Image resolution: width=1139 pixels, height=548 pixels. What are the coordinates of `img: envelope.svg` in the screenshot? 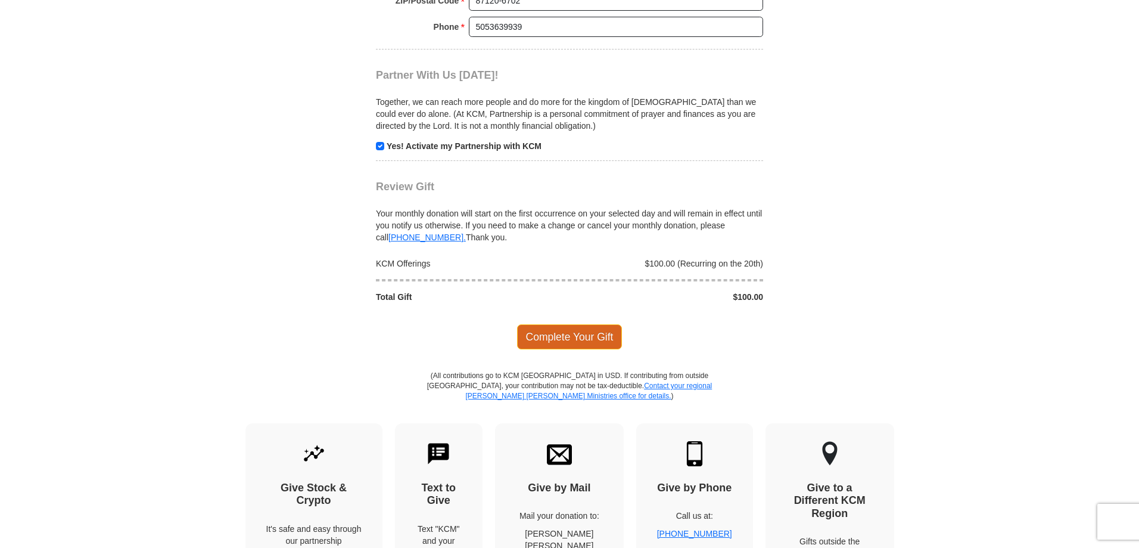 It's located at (560, 454).